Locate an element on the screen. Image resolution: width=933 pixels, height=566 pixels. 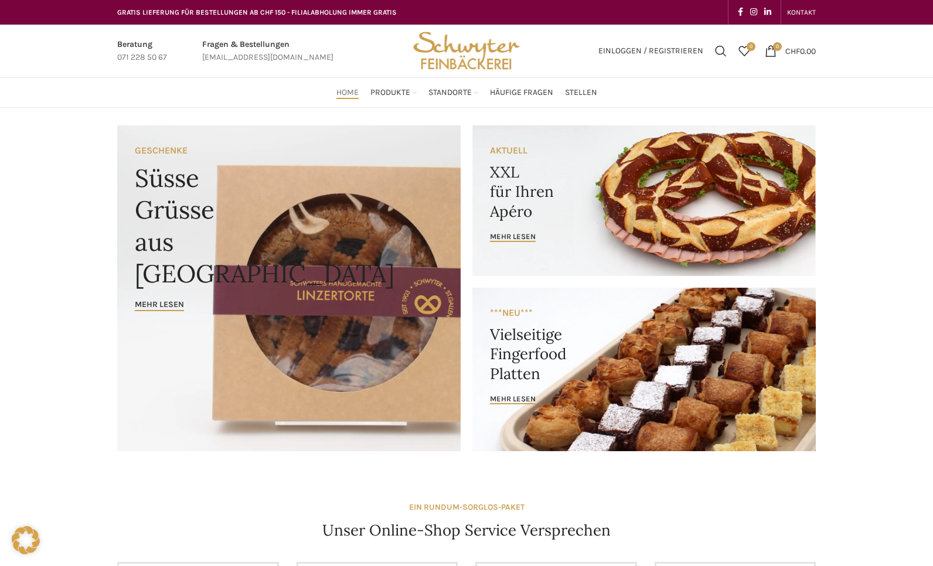
span: Home is located at coordinates (347, 93).